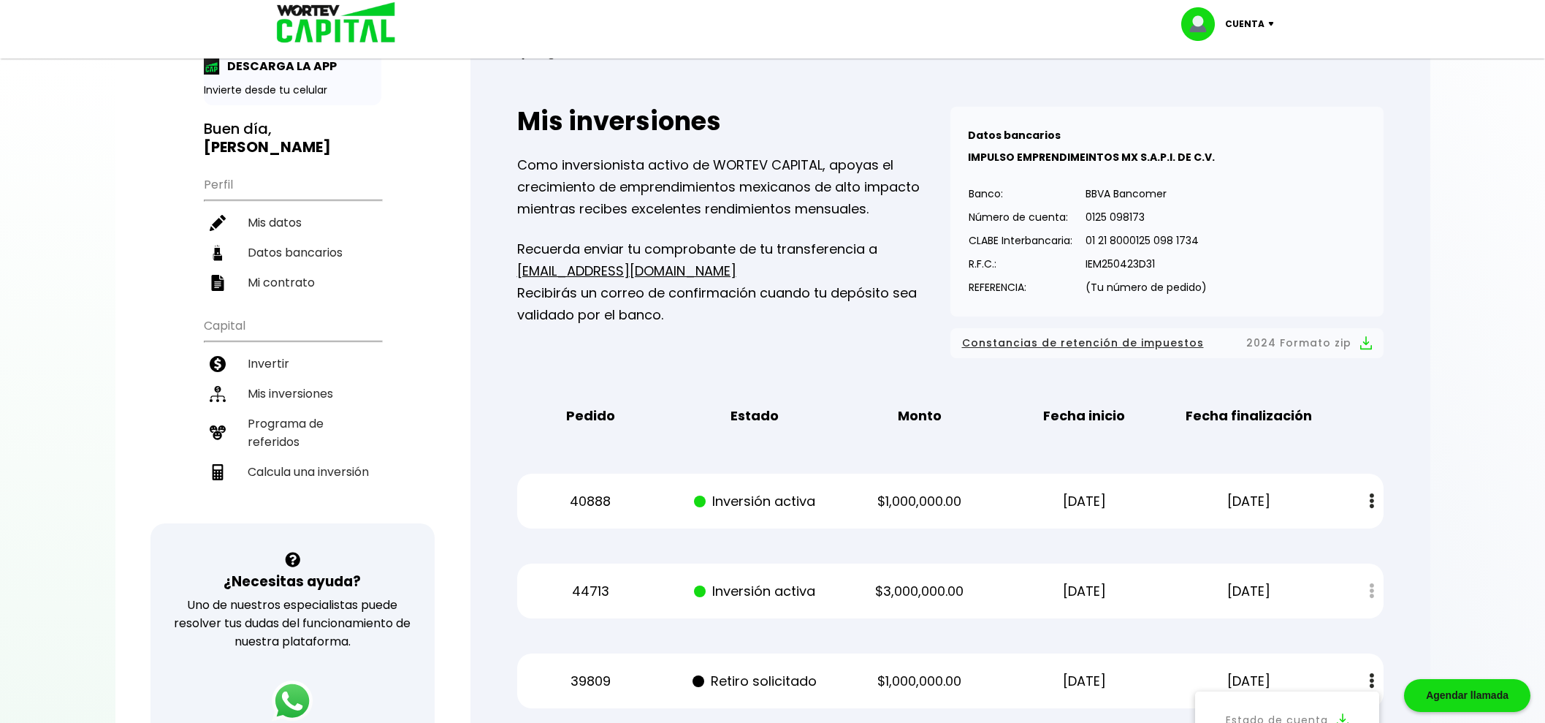 Image resolution: width=1545 pixels, height=723 pixels. Describe the element at coordinates (278, 66) in the screenshot. I see `p: DESCARGA LA APP` at that location.